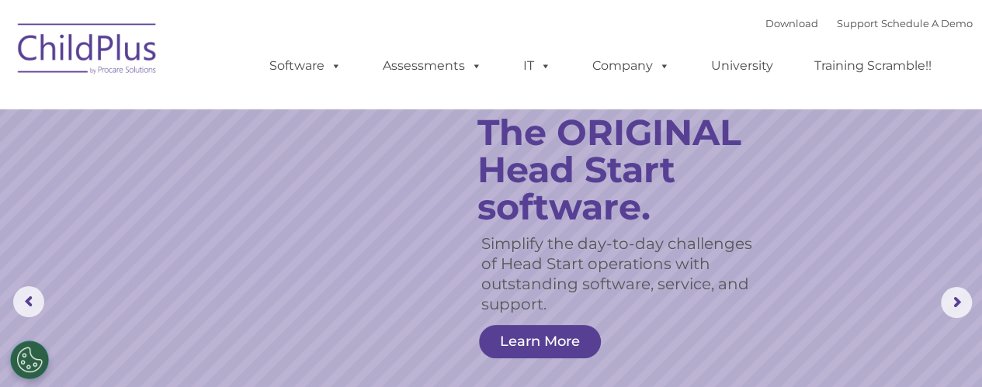 The width and height of the screenshot is (982, 387). I want to click on a: Assessments, so click(432, 66).